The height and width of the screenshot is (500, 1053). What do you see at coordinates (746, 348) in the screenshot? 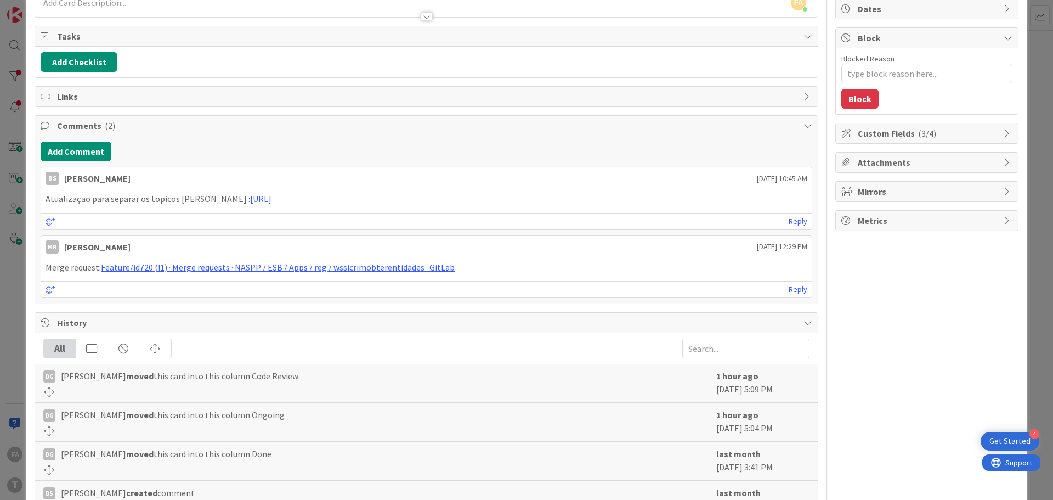
I see `input: Search...` at bounding box center [746, 348].